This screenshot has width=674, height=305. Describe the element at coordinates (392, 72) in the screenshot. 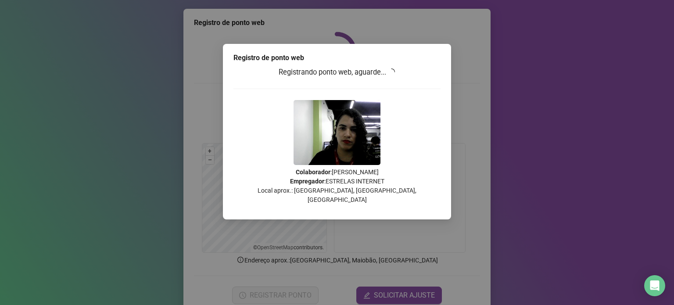

I see `span: loading` at that location.